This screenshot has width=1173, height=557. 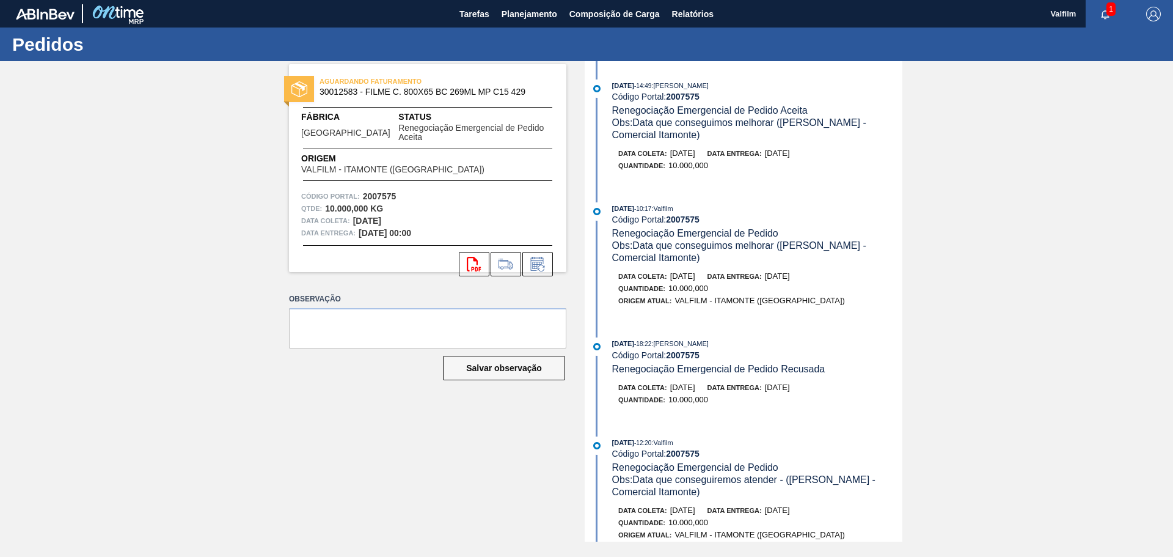 I want to click on span: - 14:49, so click(x=643, y=86).